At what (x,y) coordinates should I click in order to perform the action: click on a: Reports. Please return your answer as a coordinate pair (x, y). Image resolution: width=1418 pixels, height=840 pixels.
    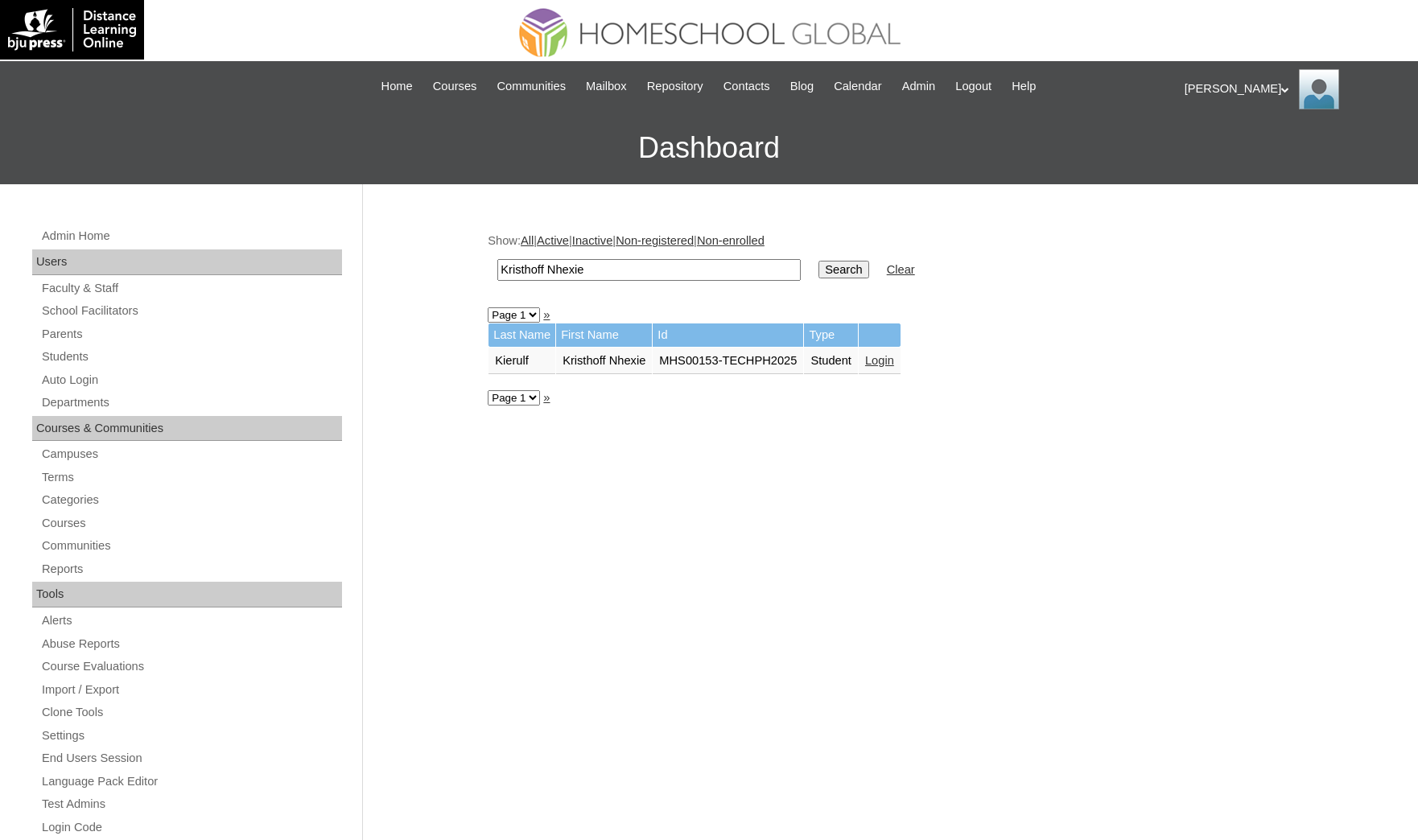
    Looking at the image, I should click on (191, 568).